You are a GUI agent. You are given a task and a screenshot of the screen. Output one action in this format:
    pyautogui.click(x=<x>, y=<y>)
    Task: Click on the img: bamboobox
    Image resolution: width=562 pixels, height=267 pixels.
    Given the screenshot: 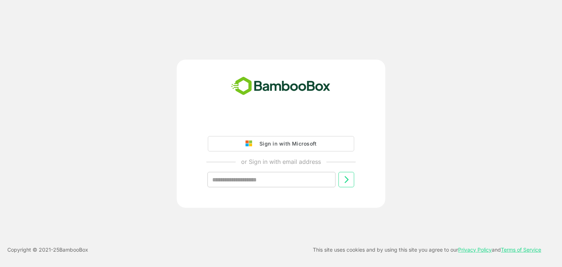 What is the action you would take?
    pyautogui.click(x=281, y=86)
    